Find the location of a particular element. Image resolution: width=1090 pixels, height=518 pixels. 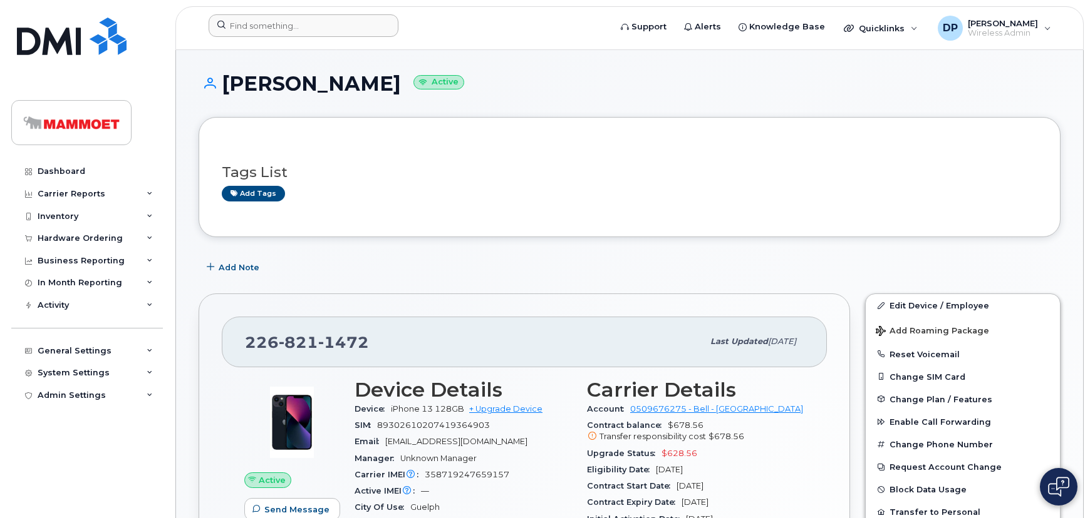

button: Request Account Change is located at coordinates (962, 467).